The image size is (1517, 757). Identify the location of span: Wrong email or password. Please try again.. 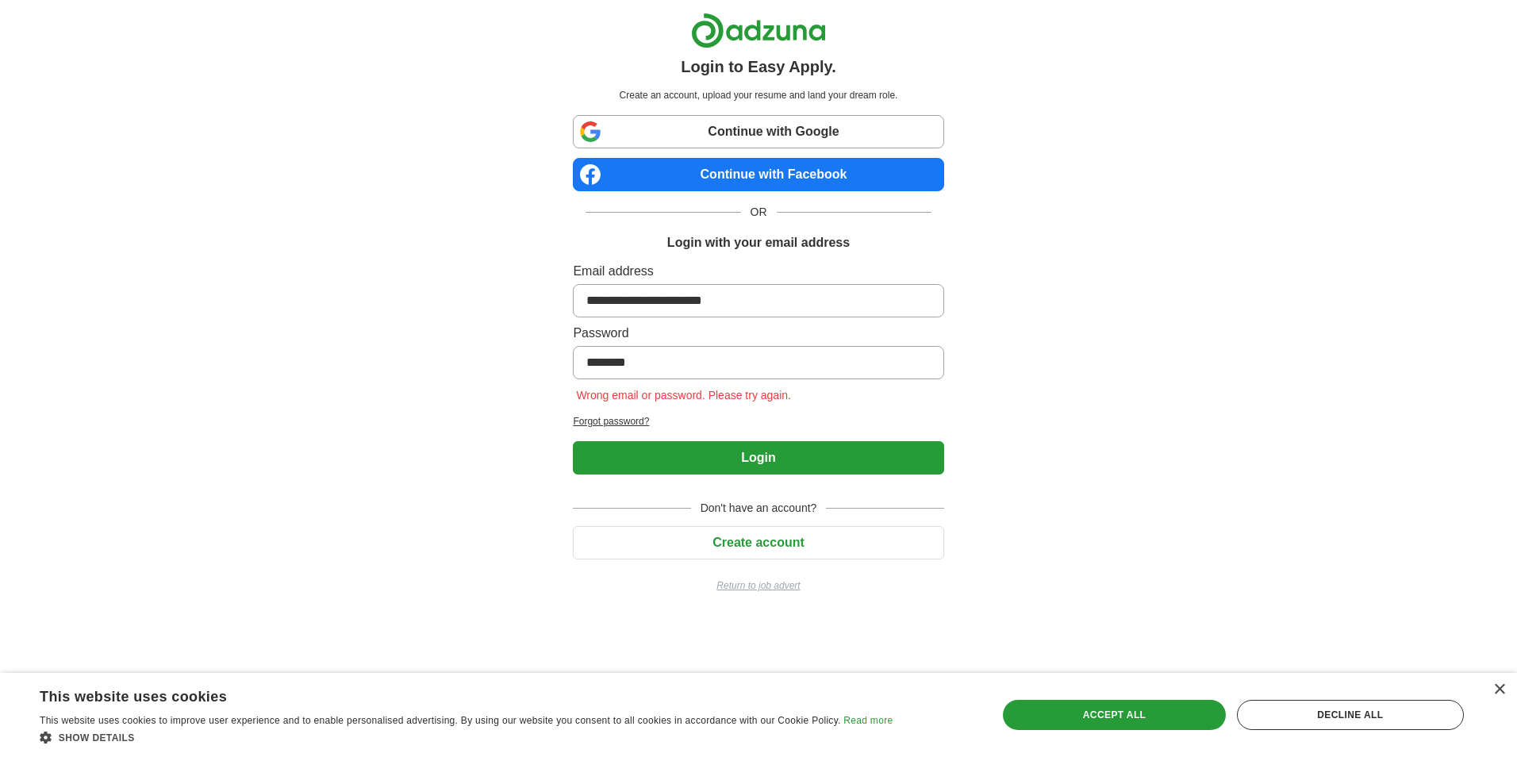
(683, 395).